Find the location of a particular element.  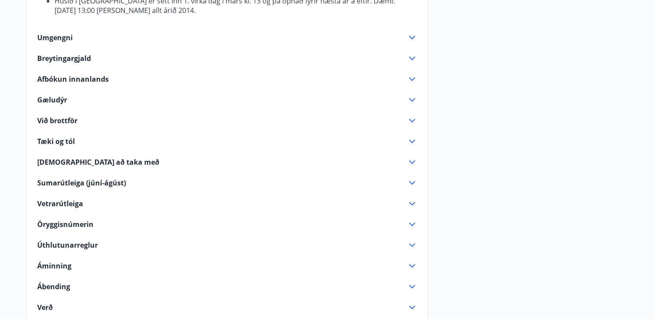

span: Öryggisnúmerin is located at coordinates (65, 225).